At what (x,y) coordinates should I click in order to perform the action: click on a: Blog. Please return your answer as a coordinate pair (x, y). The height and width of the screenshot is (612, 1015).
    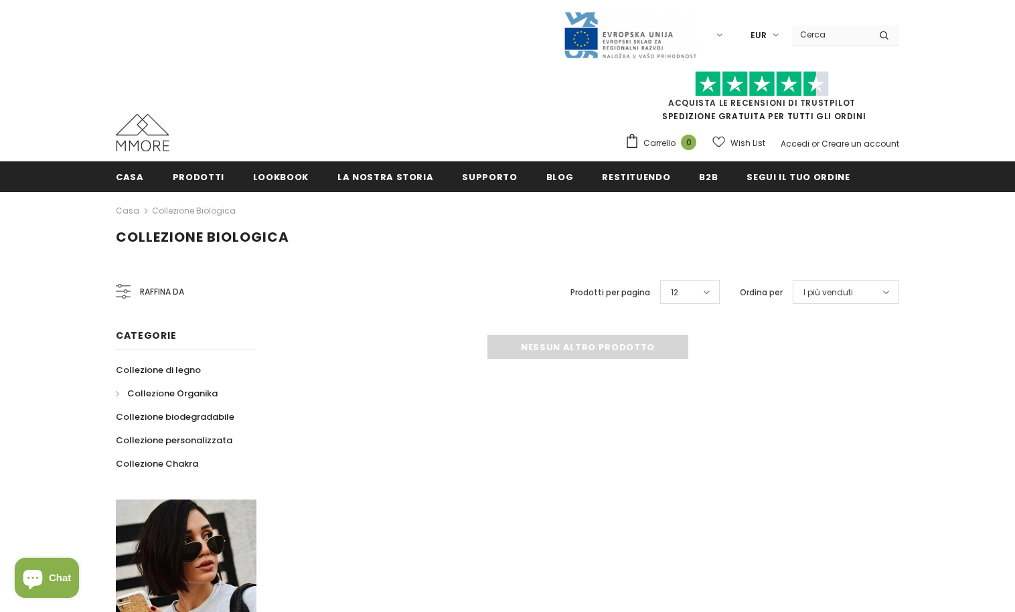
    Looking at the image, I should click on (560, 176).